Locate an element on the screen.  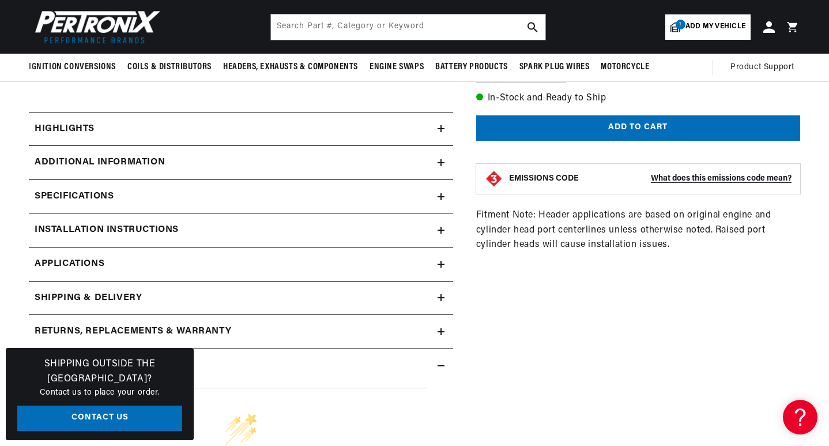
span: Coils & Distributors is located at coordinates (170, 67).